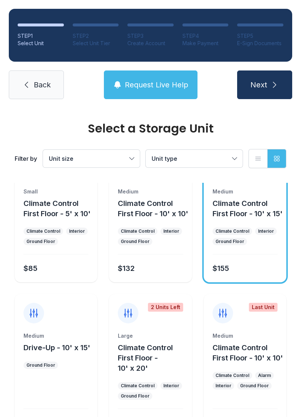  I want to click on button: Drive-Up - 10' x 15', so click(57, 348).